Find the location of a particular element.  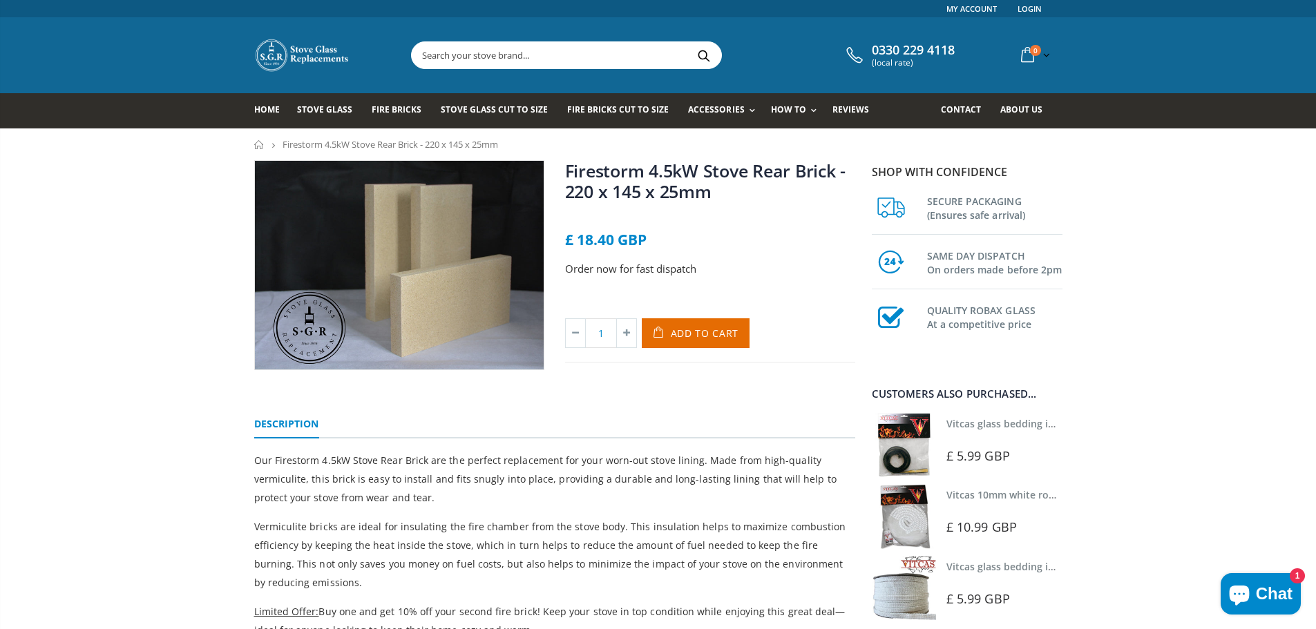

span: 0330 229 4118 is located at coordinates (913, 50).